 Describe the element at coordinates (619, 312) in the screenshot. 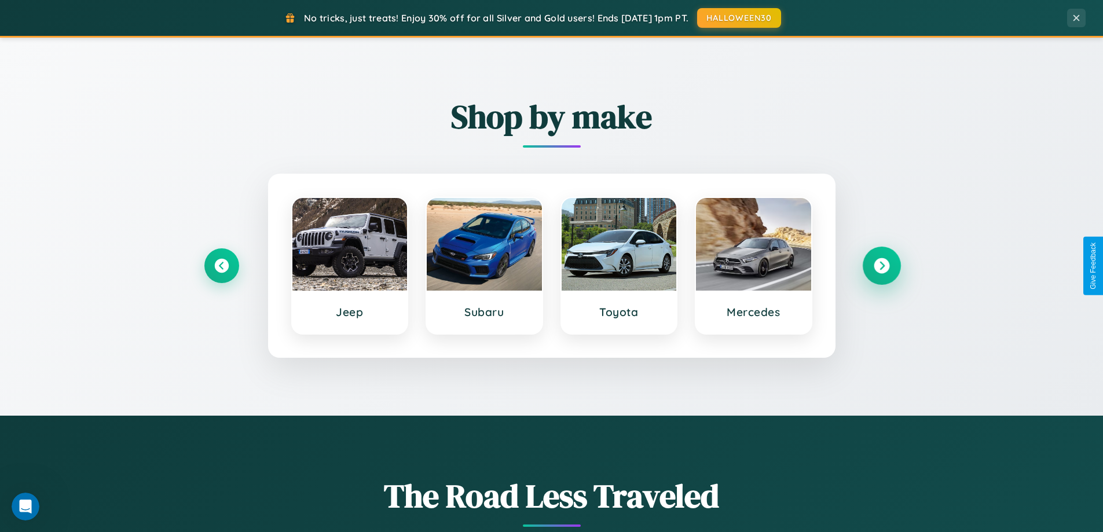

I see `h3: Toyota` at that location.